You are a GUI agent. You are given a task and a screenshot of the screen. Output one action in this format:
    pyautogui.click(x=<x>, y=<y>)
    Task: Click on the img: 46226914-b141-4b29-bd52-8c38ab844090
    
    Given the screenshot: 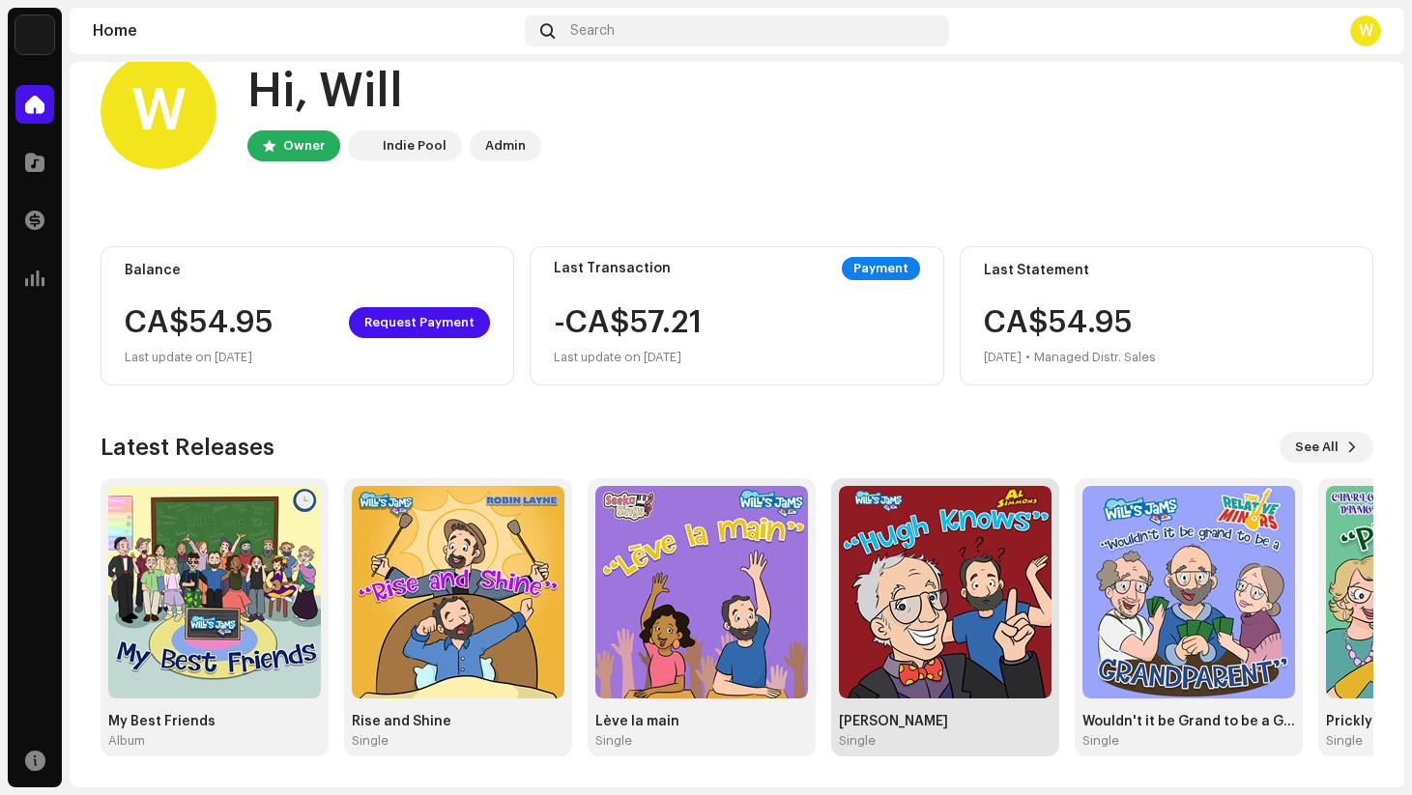 What is the action you would take?
    pyautogui.click(x=1189, y=592)
    